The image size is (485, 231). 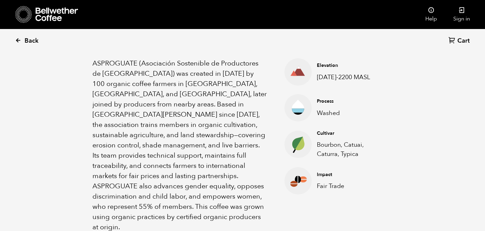 I want to click on span: Back, so click(x=31, y=41).